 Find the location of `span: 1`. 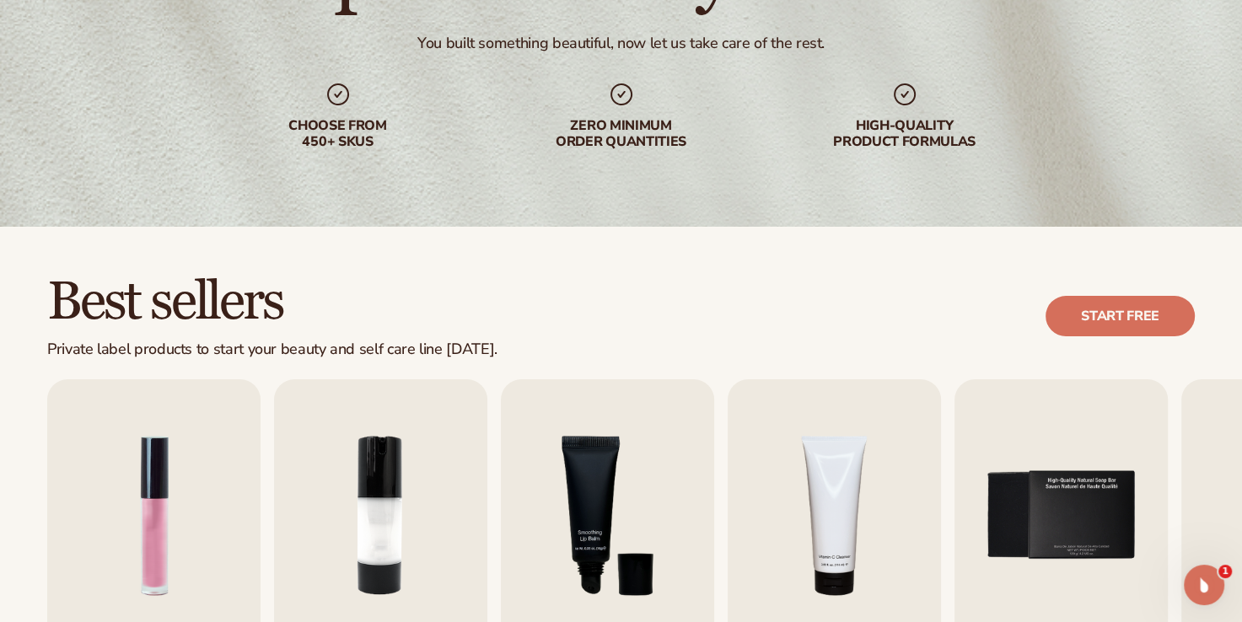

span: 1 is located at coordinates (1225, 572).